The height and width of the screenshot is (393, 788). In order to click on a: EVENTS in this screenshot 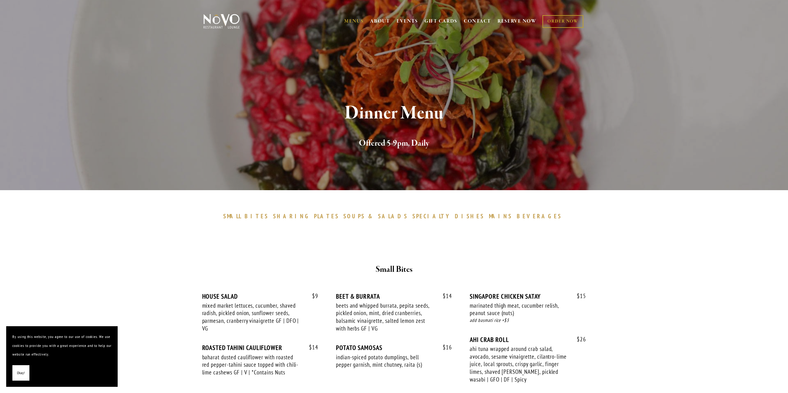, I will do `click(407, 21)`.